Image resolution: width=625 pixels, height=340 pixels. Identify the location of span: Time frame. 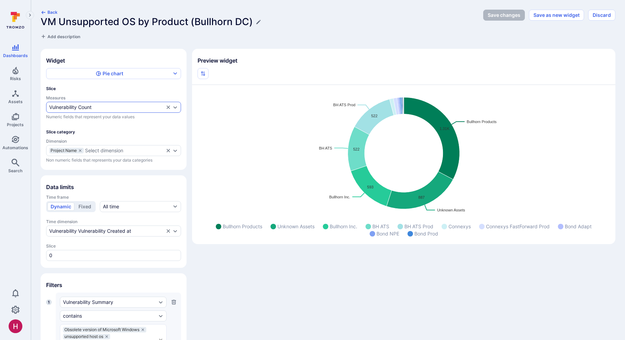
(114, 197).